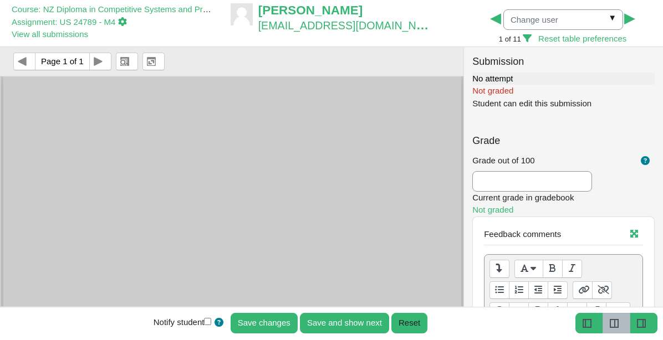 This screenshot has width=663, height=340. What do you see at coordinates (538, 312) in the screenshot?
I see `button: Insert or edit an audio/video file` at bounding box center [538, 312].